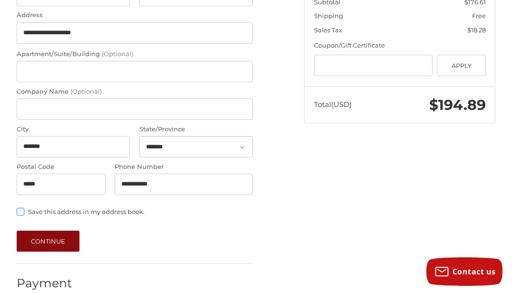 The height and width of the screenshot is (293, 512). What do you see at coordinates (184, 167) in the screenshot?
I see `label: Phone Number` at bounding box center [184, 167].